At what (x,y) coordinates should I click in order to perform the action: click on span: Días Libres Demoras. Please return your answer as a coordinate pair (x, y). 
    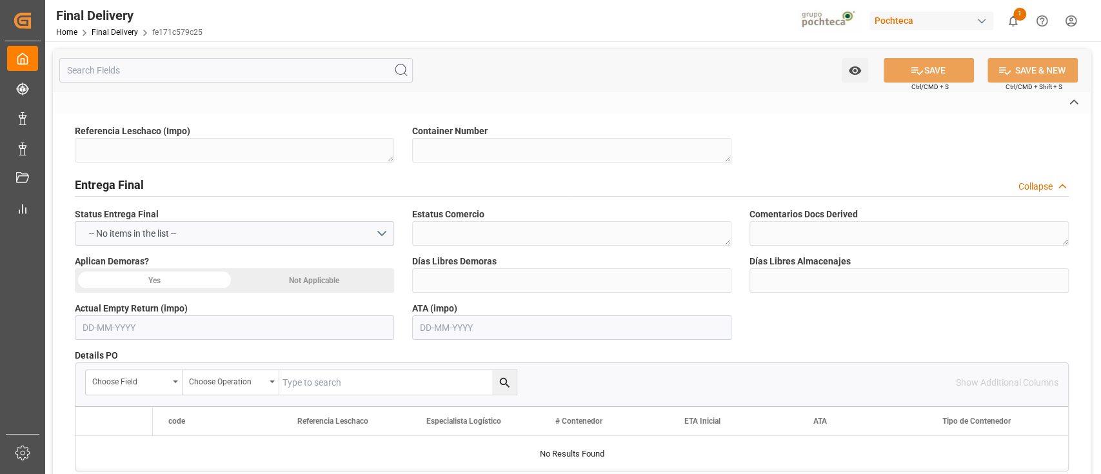
    Looking at the image, I should click on (454, 261).